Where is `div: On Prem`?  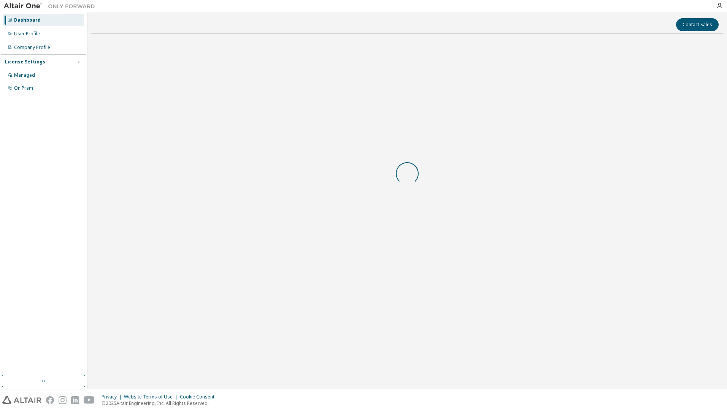
div: On Prem is located at coordinates (24, 88).